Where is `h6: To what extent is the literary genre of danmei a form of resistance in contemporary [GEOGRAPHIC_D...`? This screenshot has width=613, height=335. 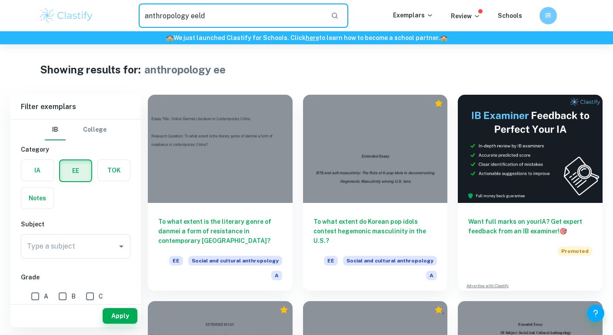 h6: To what extent is the literary genre of danmei a form of resistance in contemporary [GEOGRAPHIC_D... is located at coordinates (220, 231).